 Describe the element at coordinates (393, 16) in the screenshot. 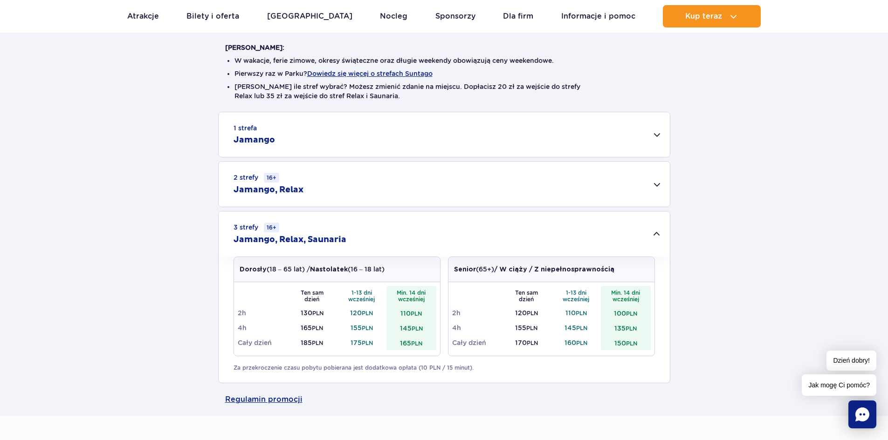

I see `a: Nocleg` at that location.